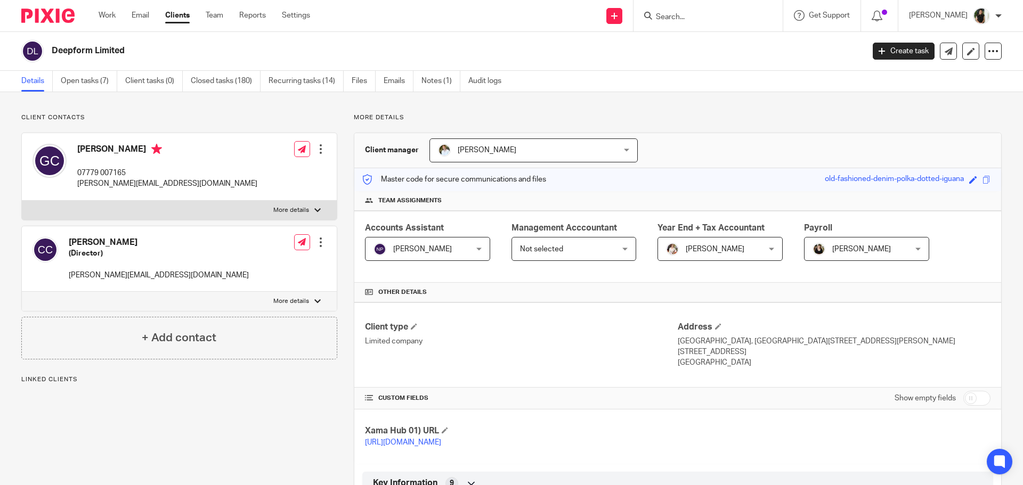 The height and width of the screenshot is (485, 1023). What do you see at coordinates (829, 15) in the screenshot?
I see `span: Get Support` at bounding box center [829, 15].